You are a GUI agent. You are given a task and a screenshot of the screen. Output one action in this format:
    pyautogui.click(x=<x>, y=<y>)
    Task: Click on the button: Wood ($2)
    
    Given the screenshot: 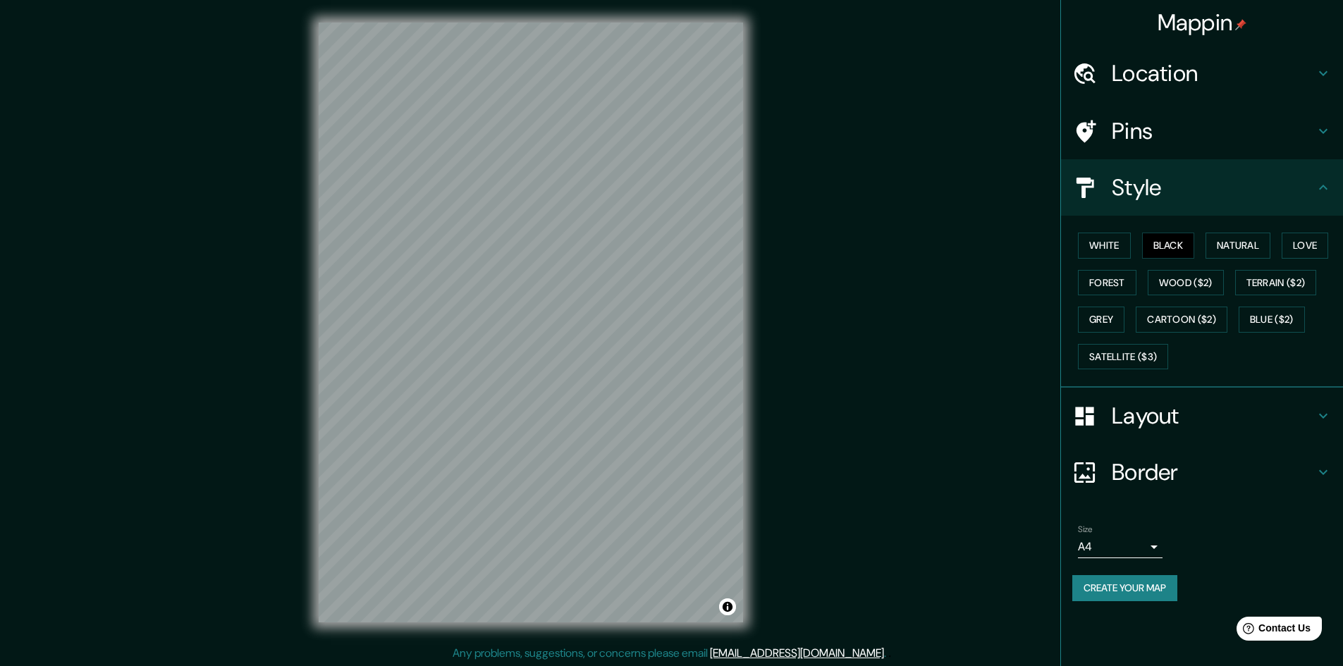 What is the action you would take?
    pyautogui.click(x=1186, y=283)
    